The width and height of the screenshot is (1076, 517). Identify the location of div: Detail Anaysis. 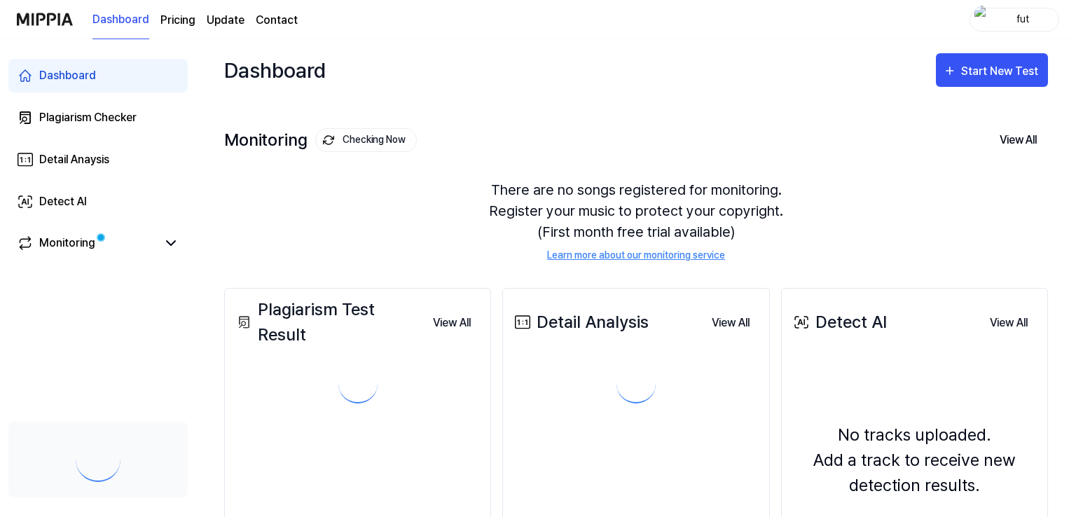
(74, 160).